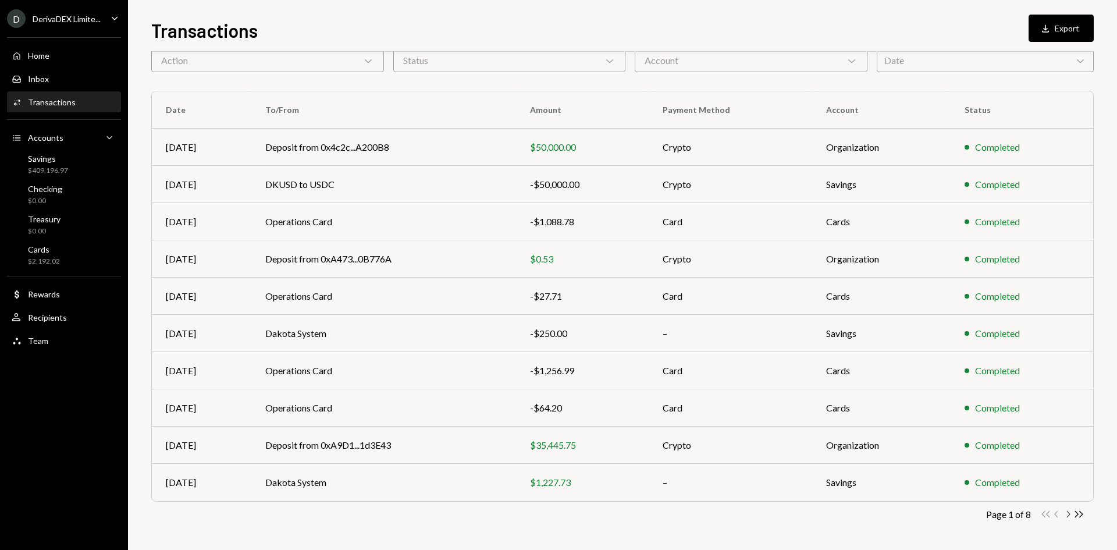 This screenshot has height=550, width=1117. What do you see at coordinates (64, 255) in the screenshot?
I see `a: Cards$2,192.02` at bounding box center [64, 255].